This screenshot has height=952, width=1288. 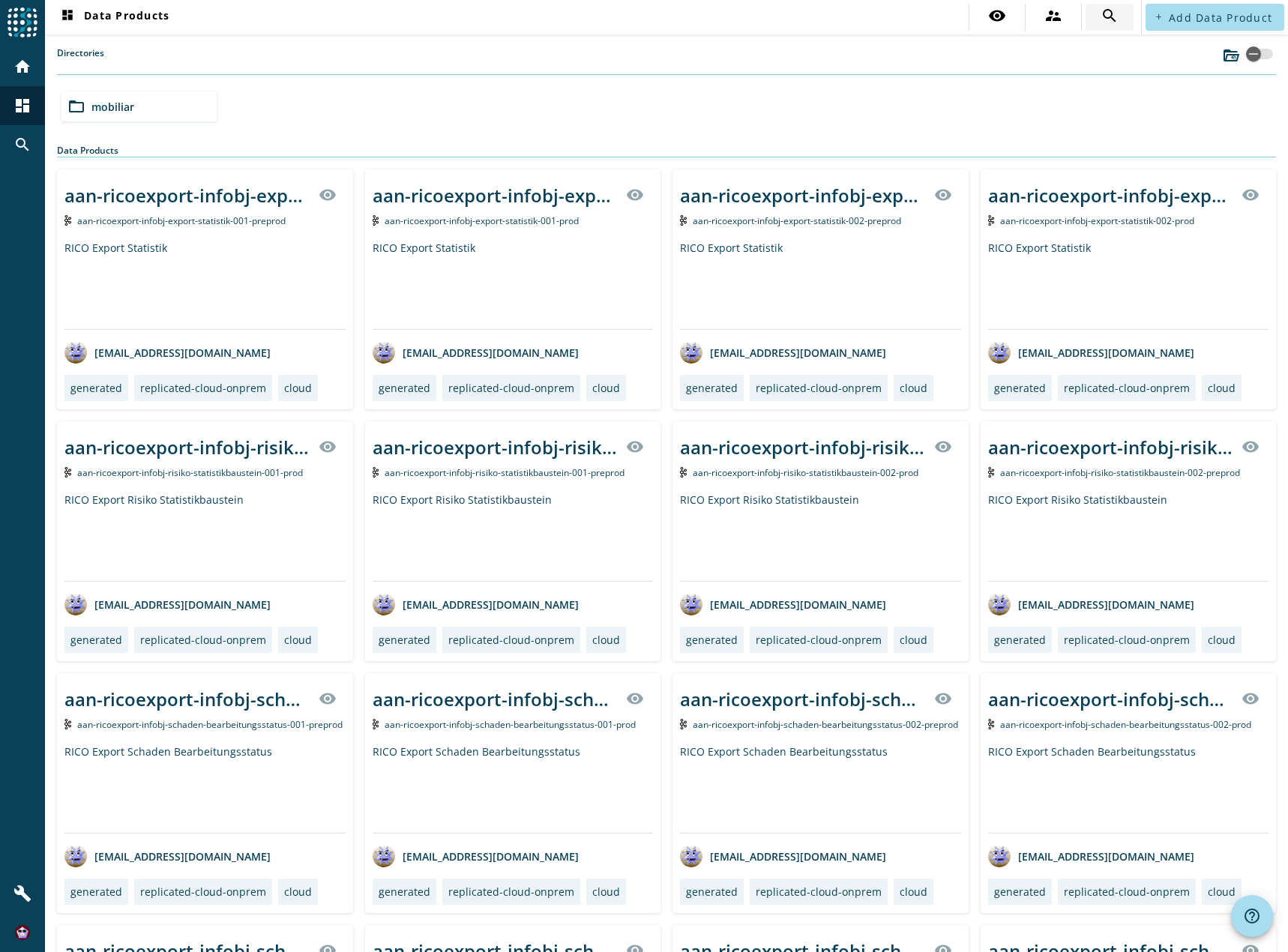 What do you see at coordinates (182, 220) in the screenshot?
I see `span: Kafka Topic: aan-ricoexport-infobj-export-statistik-001-preprod` at bounding box center [182, 220].